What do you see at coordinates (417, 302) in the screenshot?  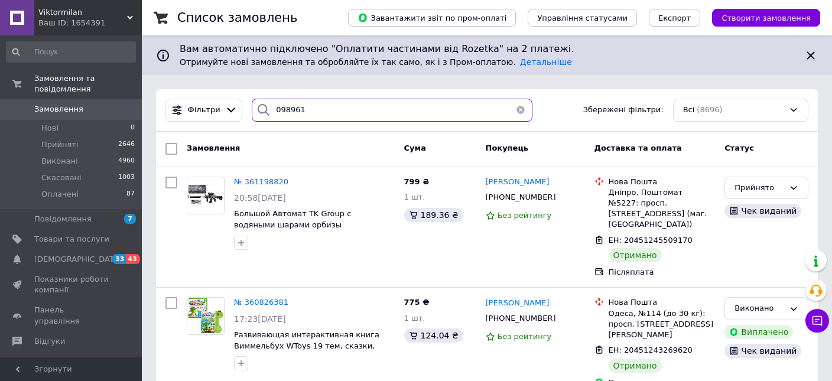 I see `span: 775 ₴` at bounding box center [417, 302].